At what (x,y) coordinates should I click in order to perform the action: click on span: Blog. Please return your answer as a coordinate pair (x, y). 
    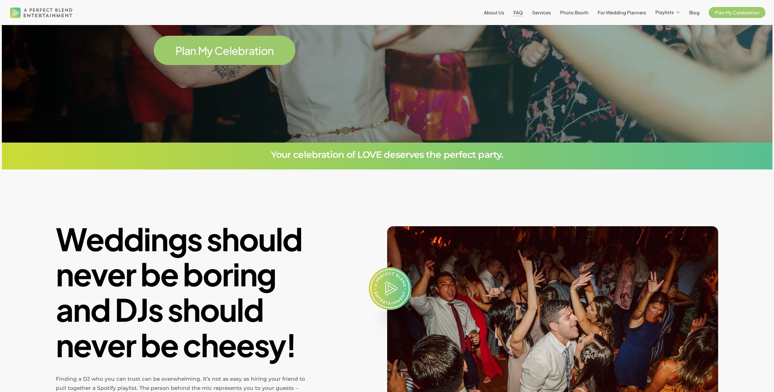
    Looking at the image, I should click on (694, 12).